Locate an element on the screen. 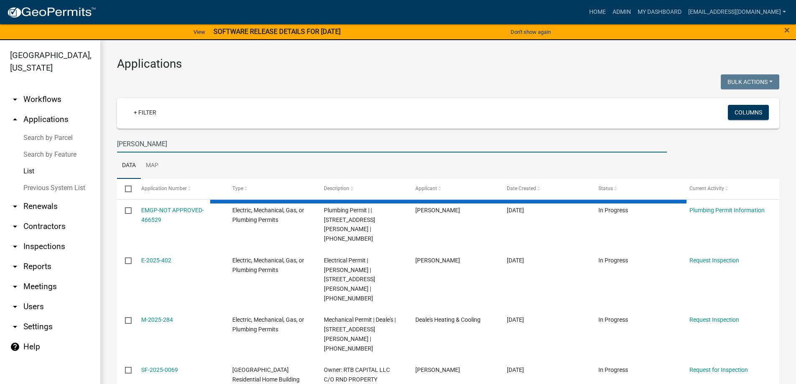 Image resolution: width=796 pixels, height=384 pixels. span: 08/20/2025 is located at coordinates (516, 210).